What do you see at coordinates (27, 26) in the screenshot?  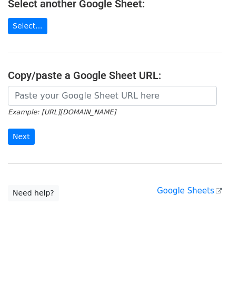 I see `a: Select...` at bounding box center [27, 26].